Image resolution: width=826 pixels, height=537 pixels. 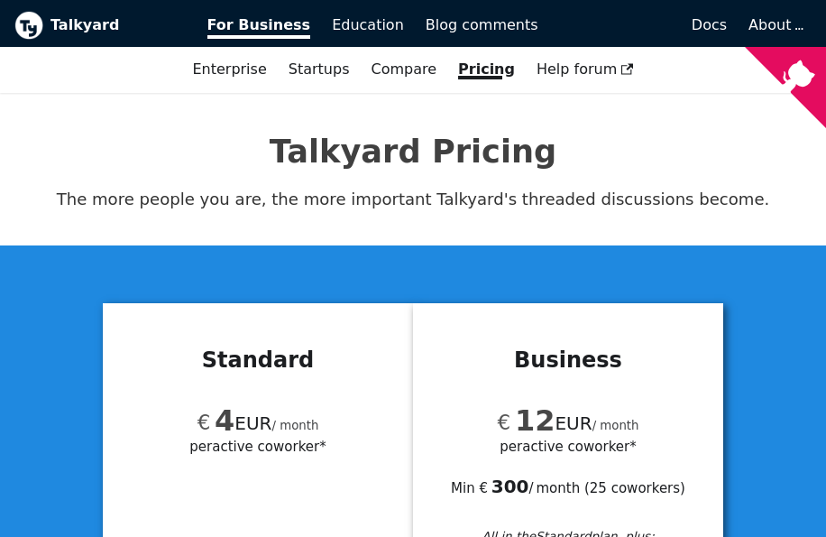 What do you see at coordinates (586, 69) in the screenshot?
I see `a: Help forum` at bounding box center [586, 69].